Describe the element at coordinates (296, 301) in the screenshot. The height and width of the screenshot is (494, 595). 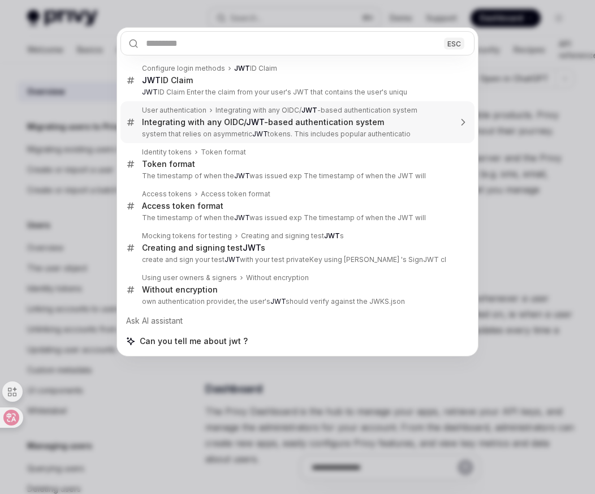
I see `p: own authentication provider, the user's should verify against the JWKS.json` at that location.